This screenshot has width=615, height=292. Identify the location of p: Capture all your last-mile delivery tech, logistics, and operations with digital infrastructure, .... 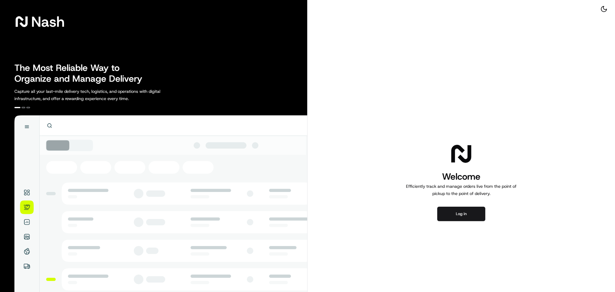
(101, 95).